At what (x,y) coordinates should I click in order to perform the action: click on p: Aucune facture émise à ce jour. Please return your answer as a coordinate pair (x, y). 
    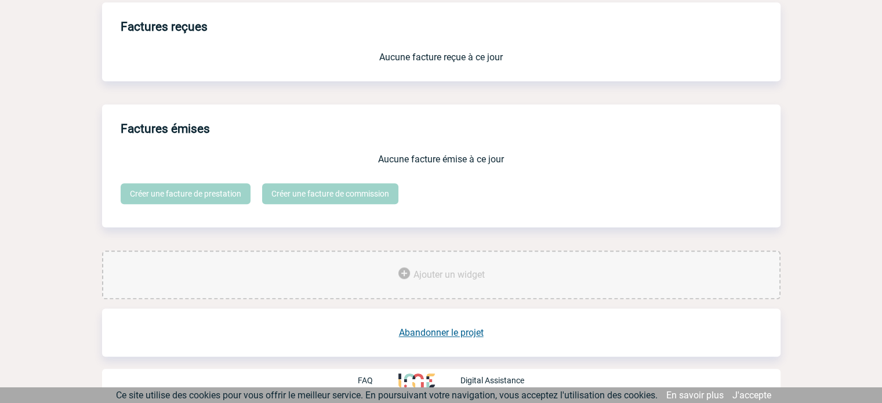
    Looking at the image, I should click on (441, 159).